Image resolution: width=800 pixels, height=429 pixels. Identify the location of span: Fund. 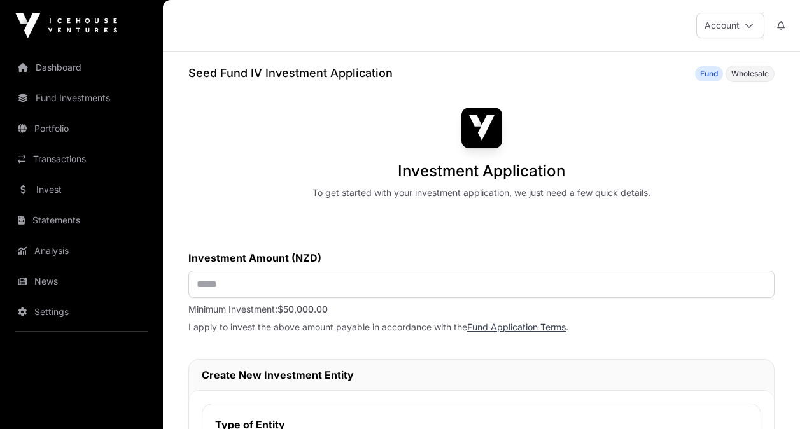
(709, 74).